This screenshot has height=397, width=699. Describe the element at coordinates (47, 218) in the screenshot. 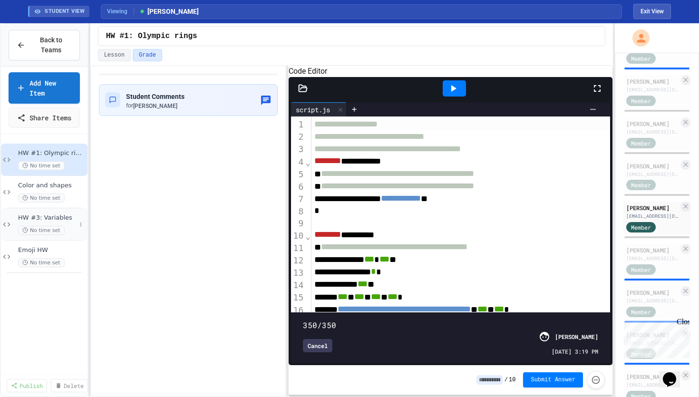

I see `span: HW #3: Variables` at that location.